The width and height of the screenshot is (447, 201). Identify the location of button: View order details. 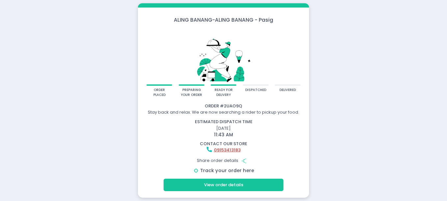
(224, 185).